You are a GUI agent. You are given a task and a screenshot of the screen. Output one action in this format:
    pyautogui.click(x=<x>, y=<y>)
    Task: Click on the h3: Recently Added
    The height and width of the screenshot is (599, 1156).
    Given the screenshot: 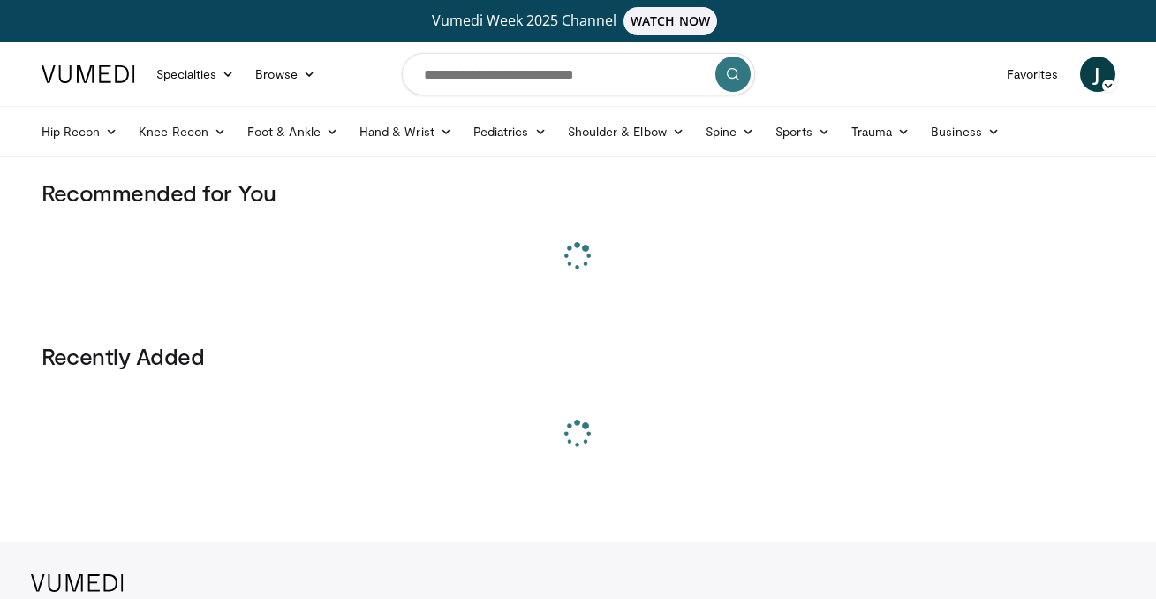 What is the action you would take?
    pyautogui.click(x=578, y=356)
    